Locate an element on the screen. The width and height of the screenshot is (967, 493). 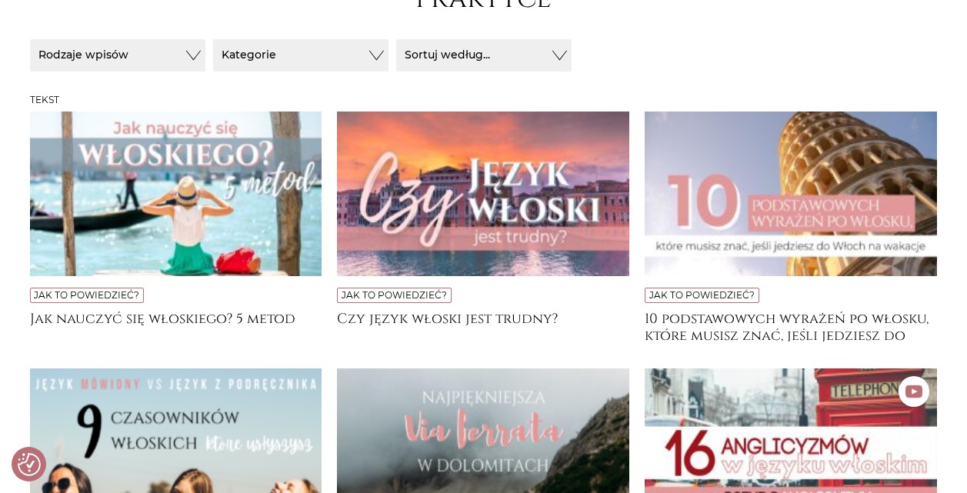
button: Rodzaje wpisów is located at coordinates (118, 55).